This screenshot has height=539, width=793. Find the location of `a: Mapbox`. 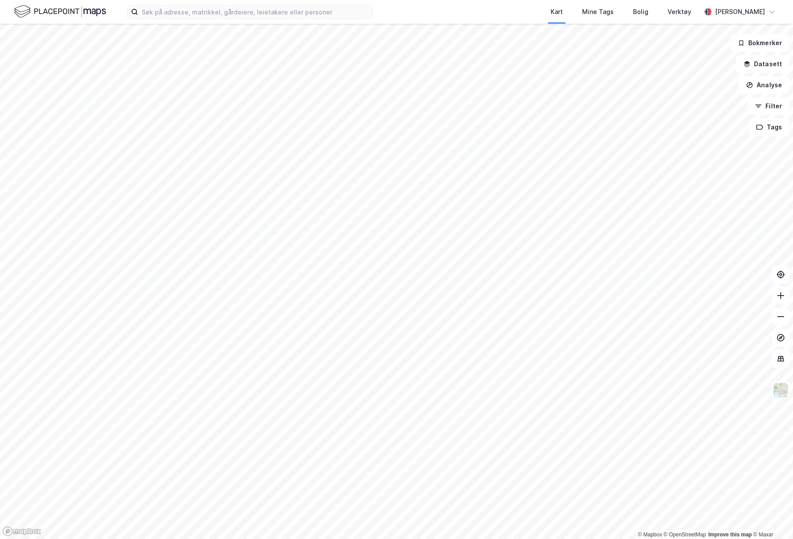

a: Mapbox is located at coordinates (650, 535).